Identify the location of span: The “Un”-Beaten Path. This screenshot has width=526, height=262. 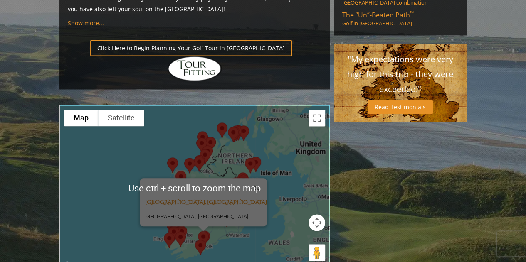
(378, 15).